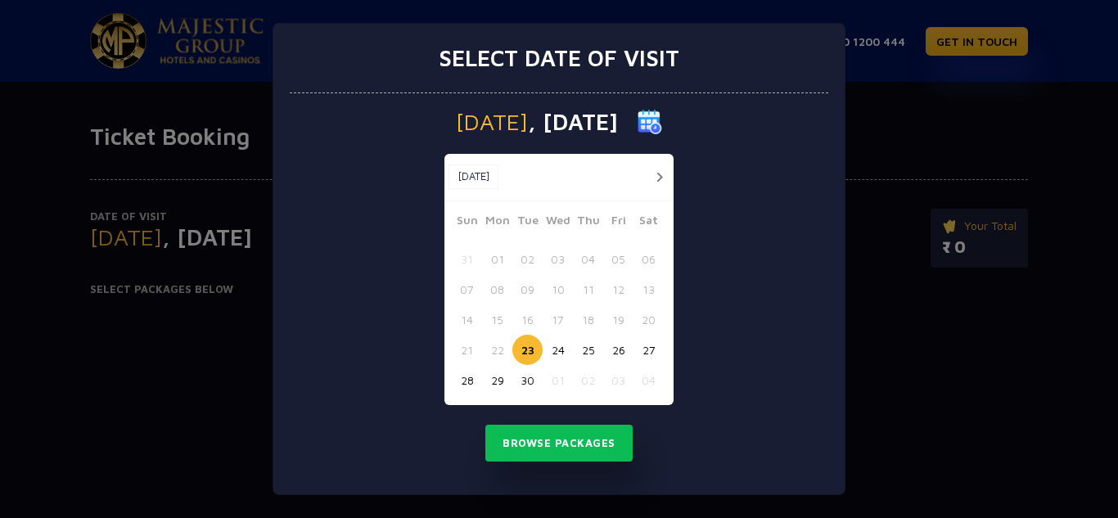 This screenshot has width=1118, height=518. Describe the element at coordinates (497, 380) in the screenshot. I see `button: 29` at that location.